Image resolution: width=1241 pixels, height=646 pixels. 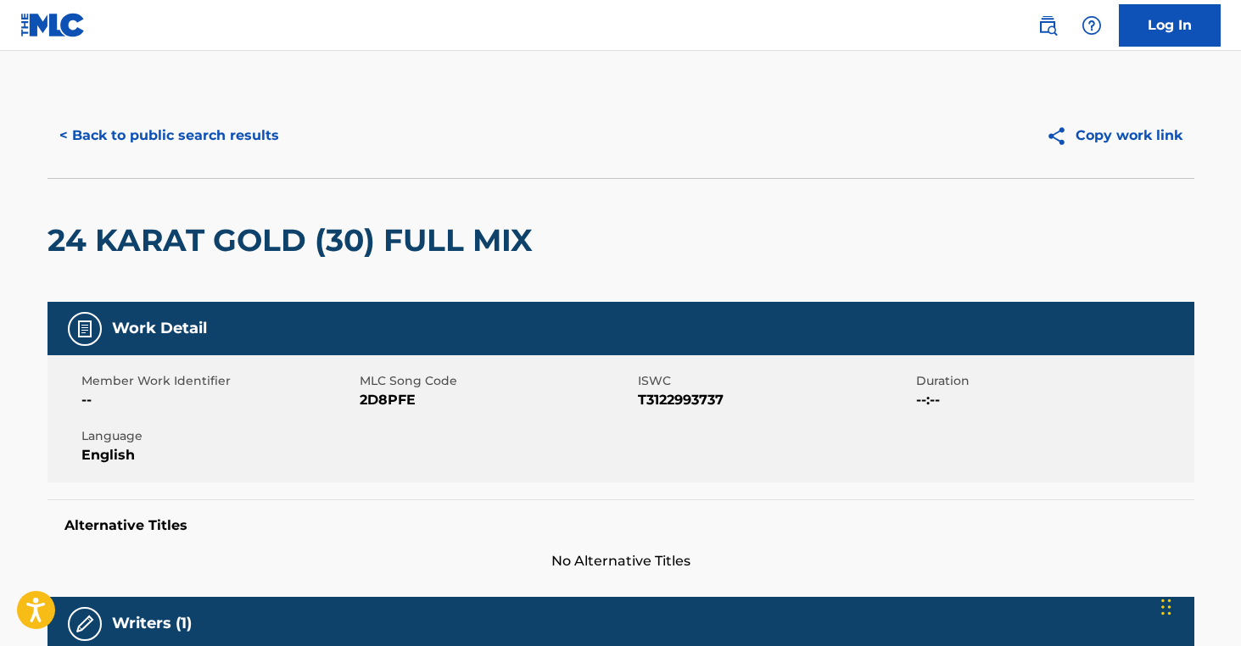 I want to click on button: < Back to public search results, so click(x=169, y=136).